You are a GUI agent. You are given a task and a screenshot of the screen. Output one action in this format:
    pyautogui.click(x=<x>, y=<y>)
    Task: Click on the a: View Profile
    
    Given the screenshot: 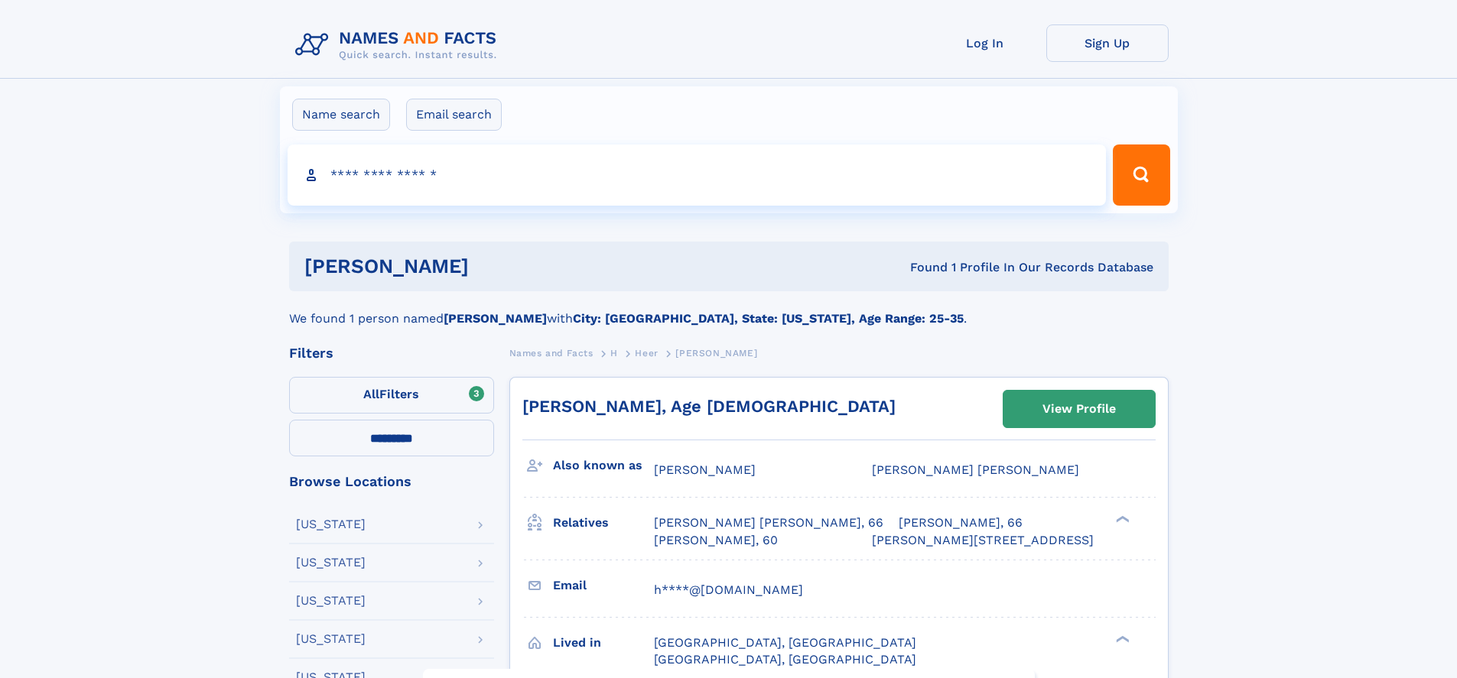 What is the action you would take?
    pyautogui.click(x=1079, y=409)
    